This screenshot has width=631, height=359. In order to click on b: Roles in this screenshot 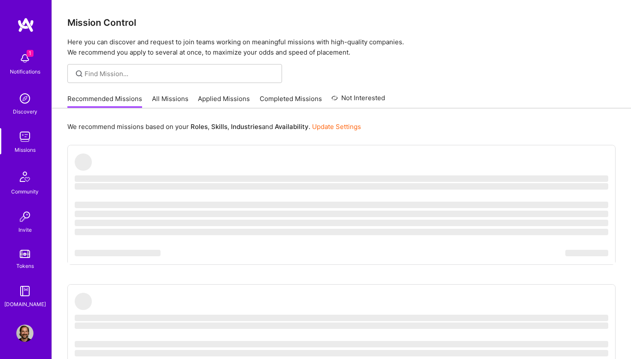, I will do `click(199, 126)`.